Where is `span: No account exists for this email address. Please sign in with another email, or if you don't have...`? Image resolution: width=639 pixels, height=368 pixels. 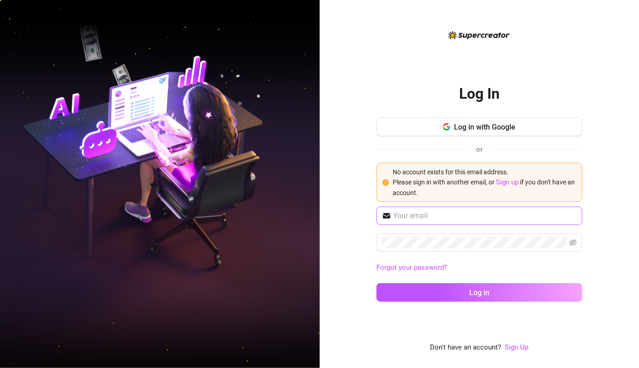
span: No account exists for this email address. Please sign in with another email, or if you don't have... is located at coordinates (483, 183).